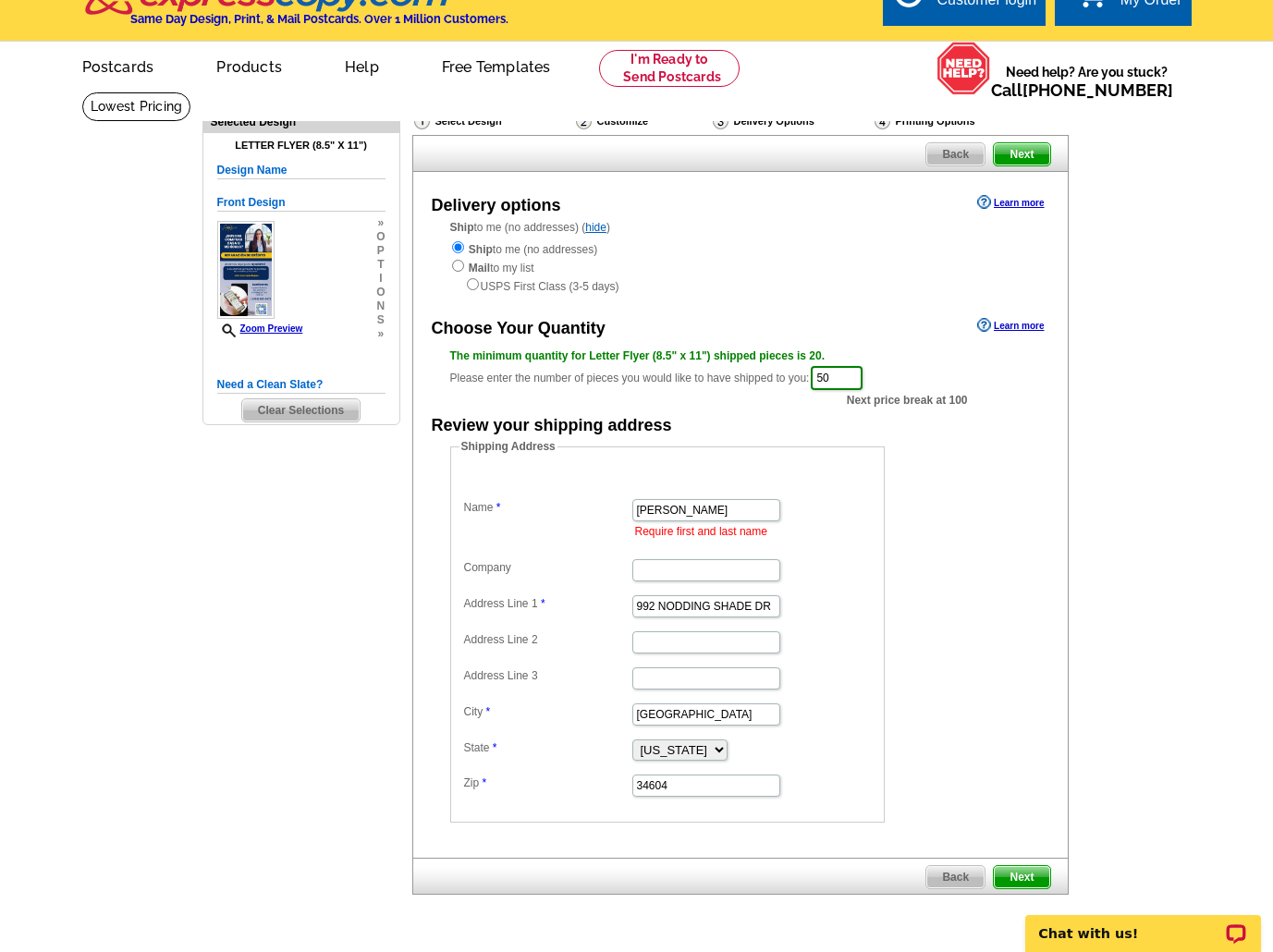  What do you see at coordinates (380, 250) in the screenshot?
I see `span: p` at bounding box center [380, 250].